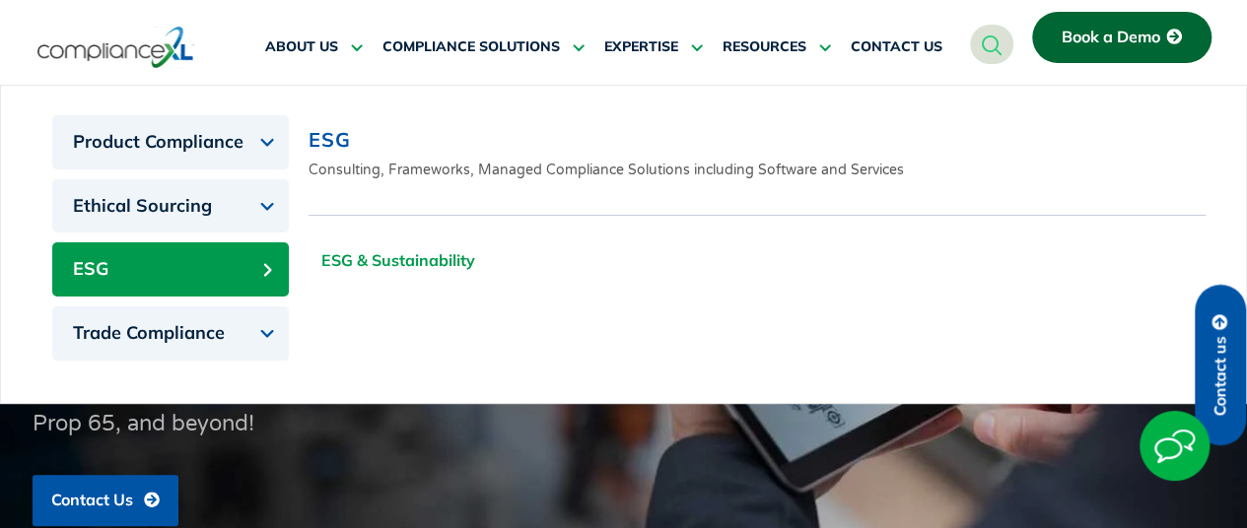  What do you see at coordinates (1174, 445) in the screenshot?
I see `img: Start Chat` at bounding box center [1174, 445].